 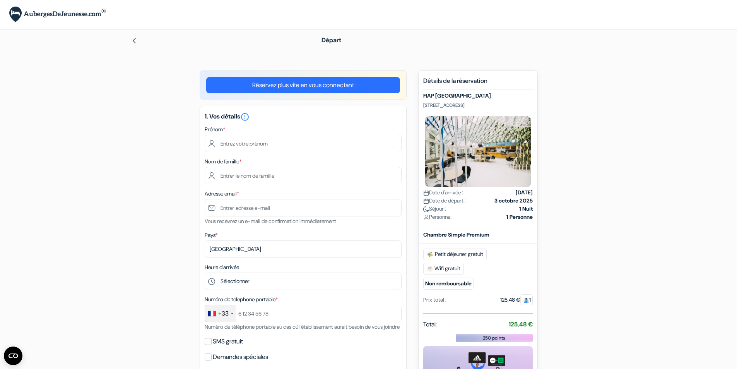 What do you see at coordinates (426, 217) in the screenshot?
I see `img: user_icon.svg` at bounding box center [426, 217].